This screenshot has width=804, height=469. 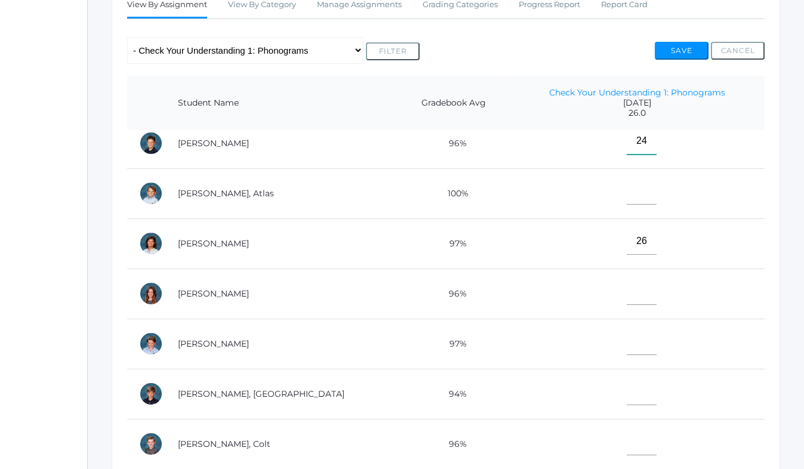 I want to click on div: Colt Mastro, so click(x=151, y=444).